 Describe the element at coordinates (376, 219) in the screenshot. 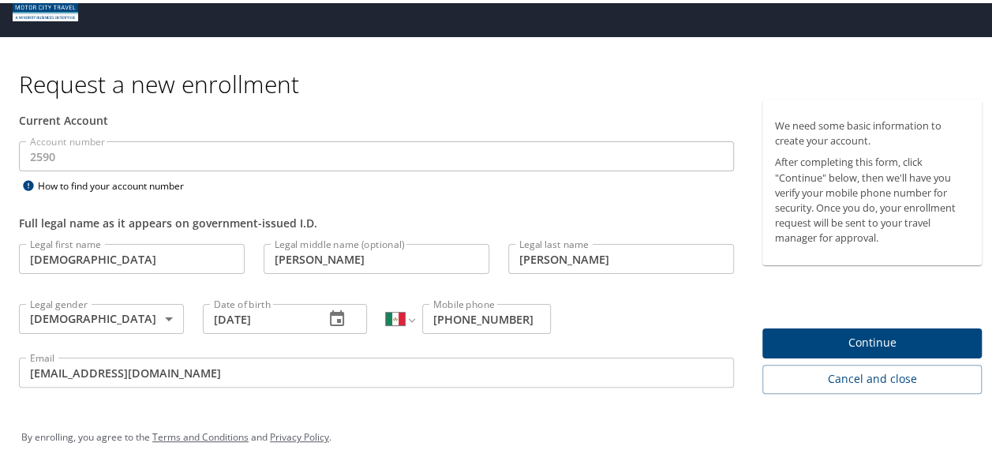

I see `div: Full legal name as it appears on government-issued I.D.` at that location.